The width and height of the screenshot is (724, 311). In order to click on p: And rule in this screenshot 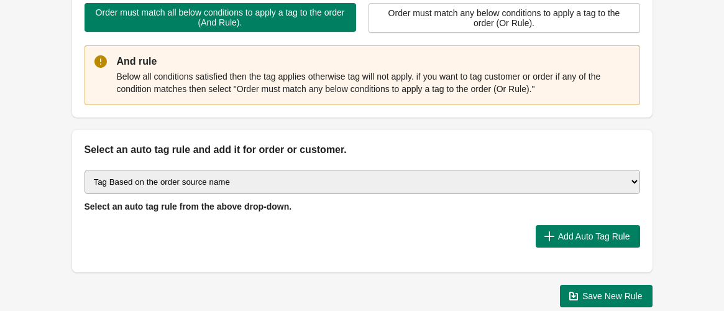, I will do `click(373, 62)`.